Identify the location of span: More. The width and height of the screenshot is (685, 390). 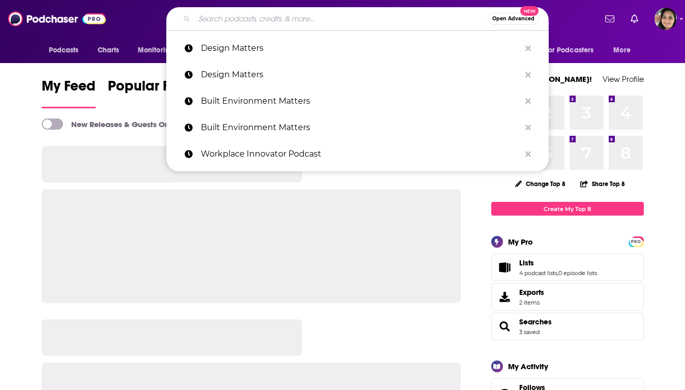
(622, 50).